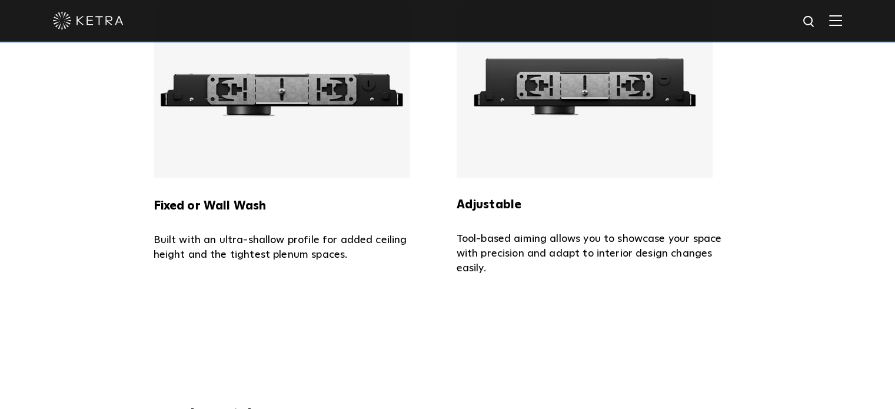  Describe the element at coordinates (599, 254) in the screenshot. I see `p: Tool-based aiming allows you to showcase your space with precision and adapt to interior design c...` at that location.